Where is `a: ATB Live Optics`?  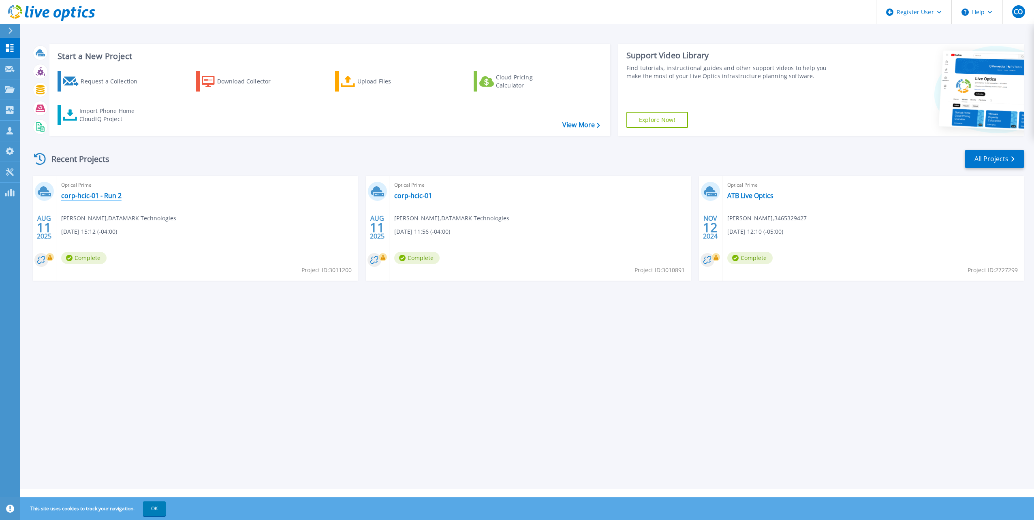
a: ATB Live Optics is located at coordinates (750, 196).